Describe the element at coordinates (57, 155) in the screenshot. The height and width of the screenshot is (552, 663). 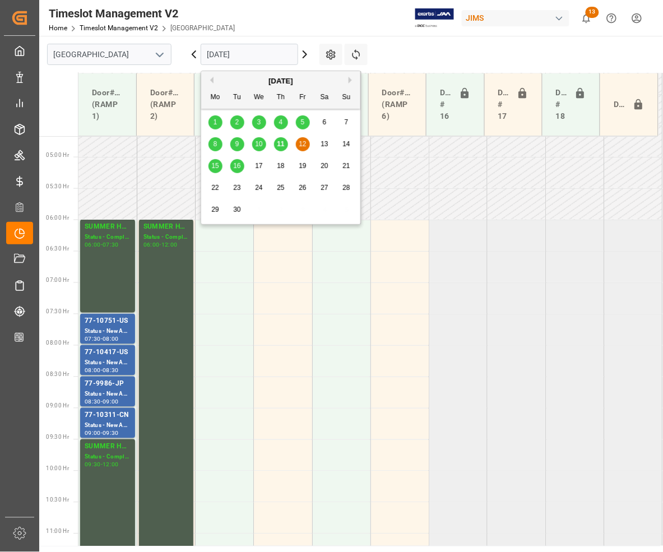
I see `span: 05:00 Hr` at that location.